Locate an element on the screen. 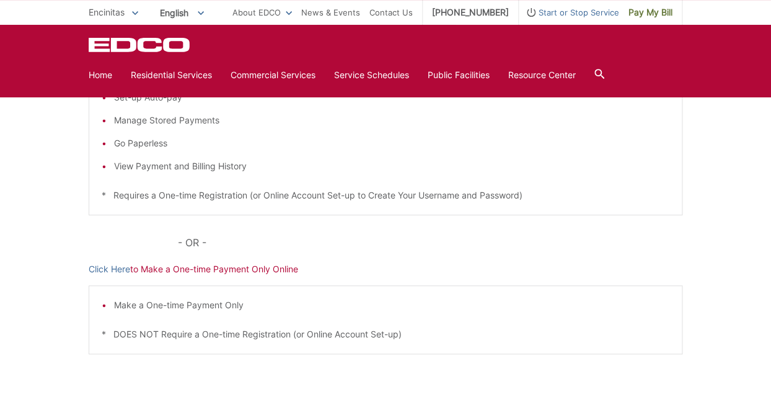 This screenshot has width=771, height=397. p: - OR - is located at coordinates (430, 242).